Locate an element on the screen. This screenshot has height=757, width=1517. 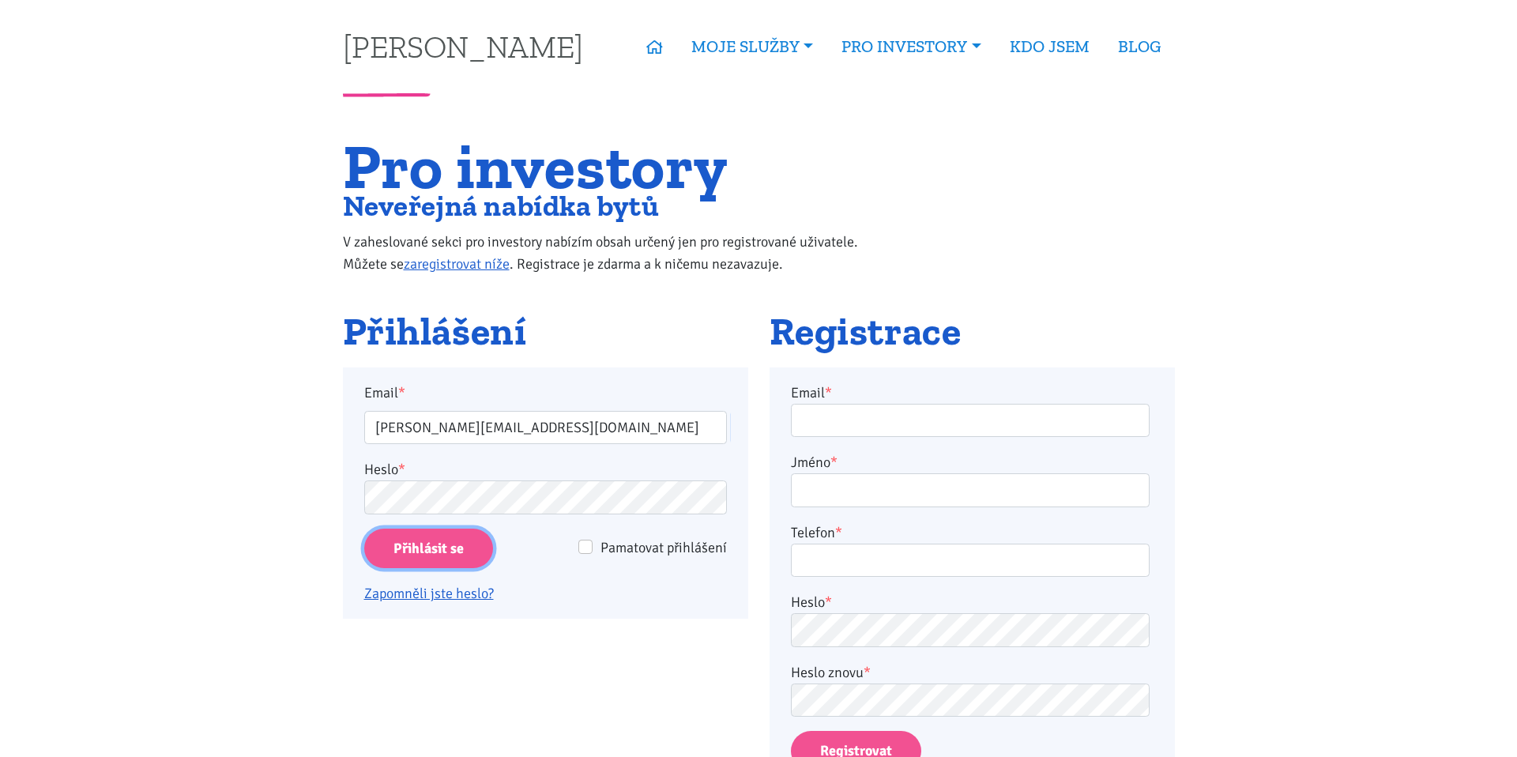
h2: Neveřejná nabídka bytů is located at coordinates (616, 205).